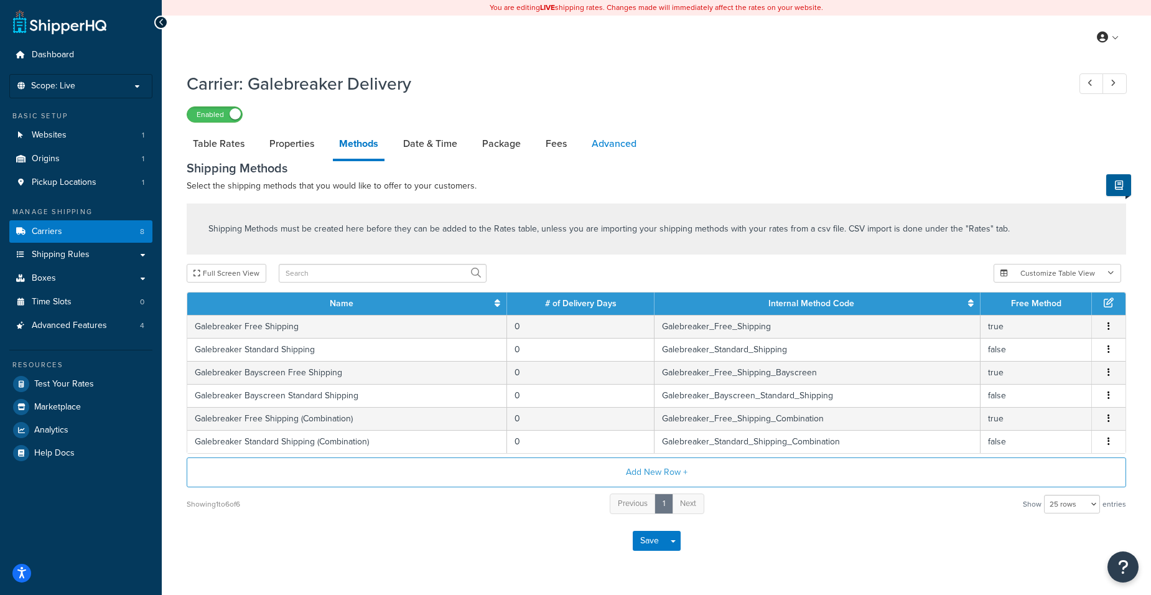 The height and width of the screenshot is (595, 1151). I want to click on a: Advanced Features4, so click(81, 325).